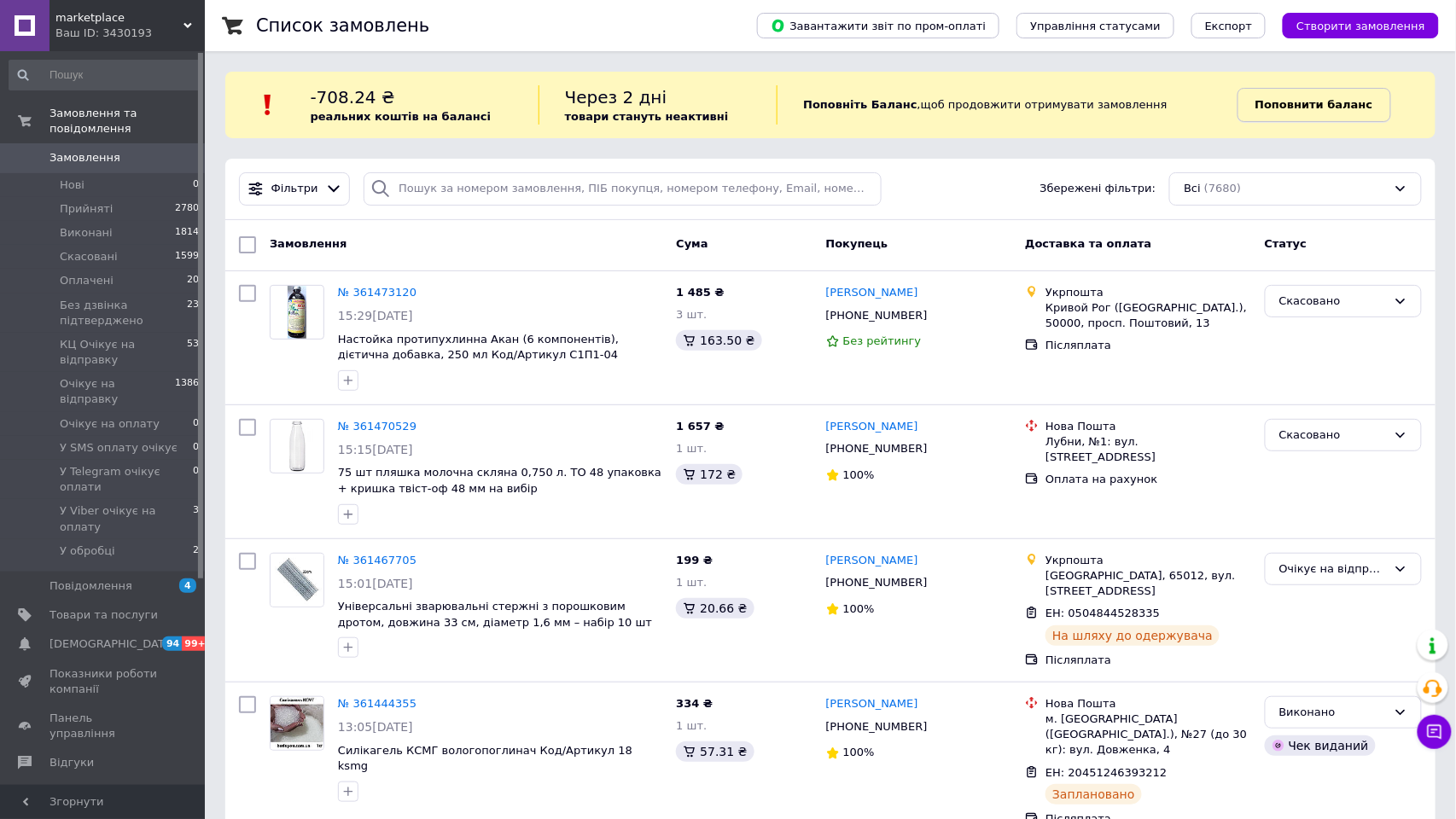  What do you see at coordinates (187, 233) in the screenshot?
I see `span: 1814` at bounding box center [187, 233].